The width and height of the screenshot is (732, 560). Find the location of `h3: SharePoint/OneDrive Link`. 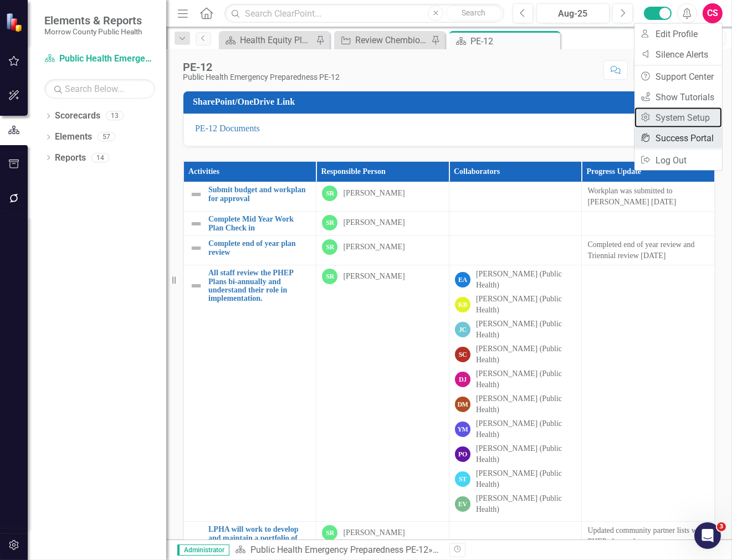

h3: SharePoint/OneDrive Link is located at coordinates (451, 102).